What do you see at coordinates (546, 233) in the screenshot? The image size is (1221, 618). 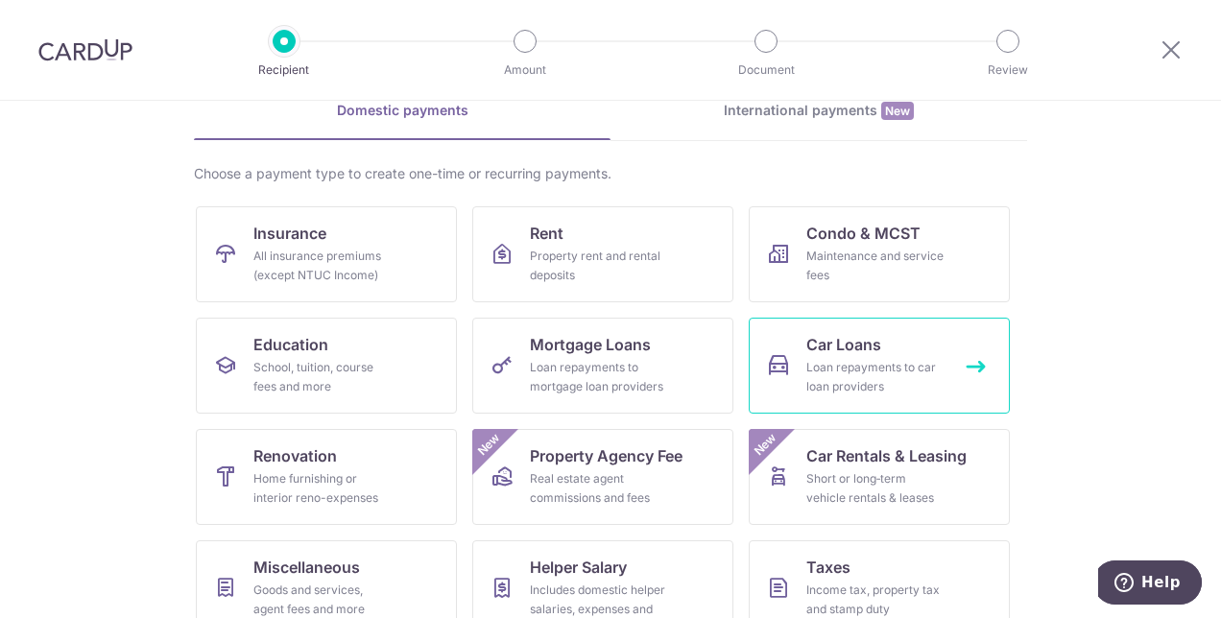 I see `span: Rent` at bounding box center [546, 233].